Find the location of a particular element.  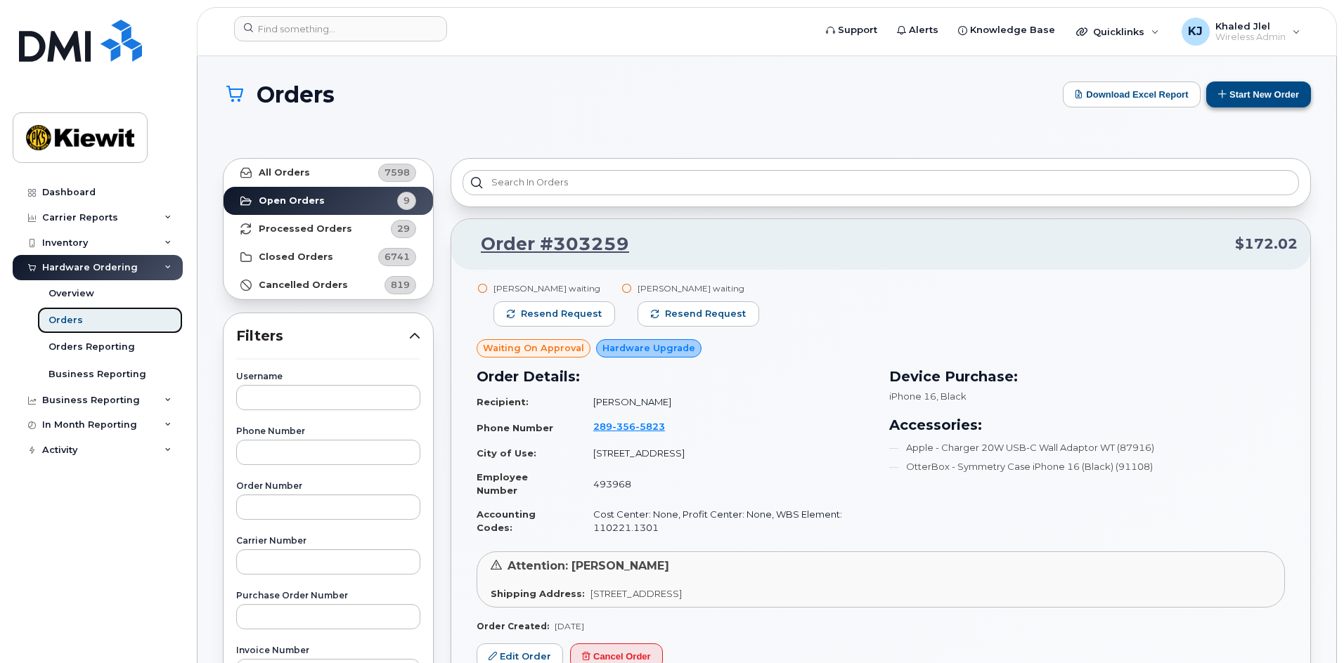

a: Order #303259 is located at coordinates (546, 245).